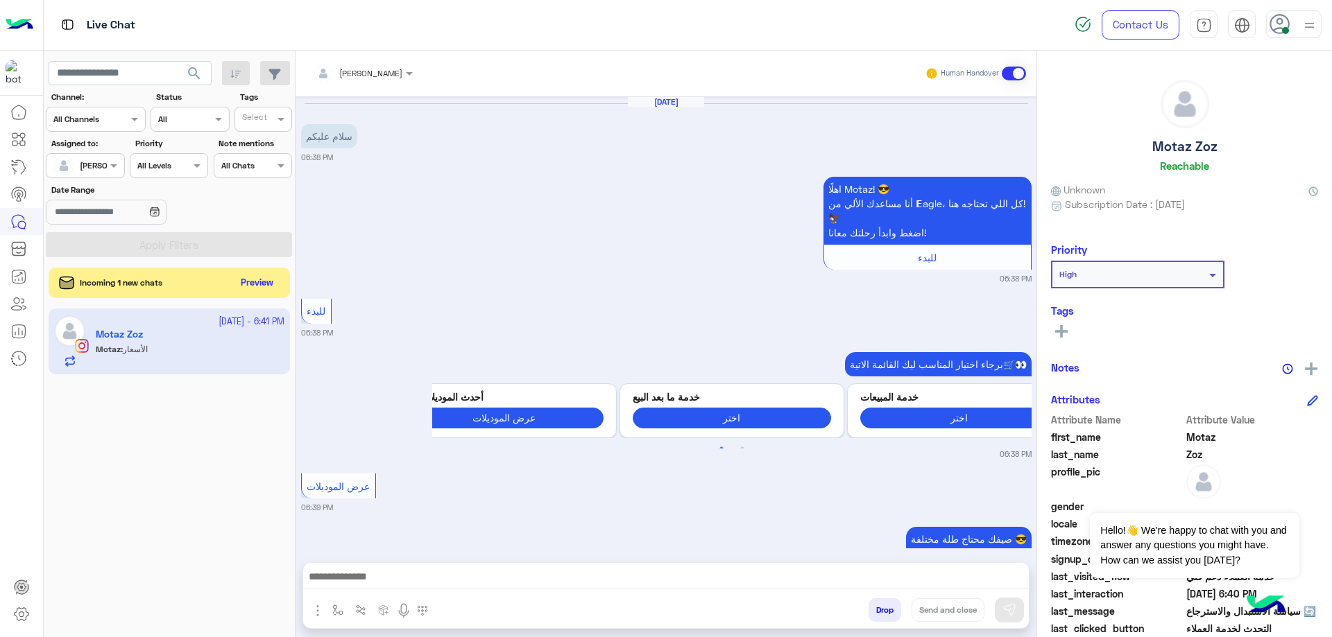 The image size is (1332, 637). Describe the element at coordinates (338, 610) in the screenshot. I see `img: select flow` at that location.